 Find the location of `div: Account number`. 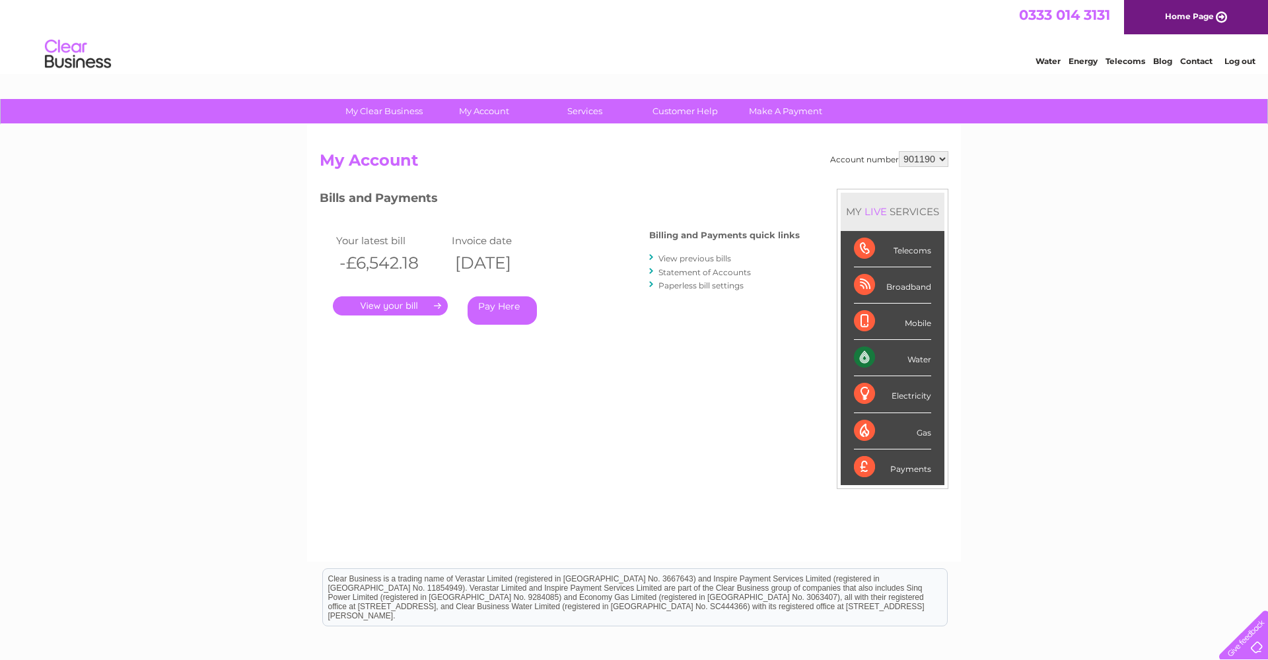

div: Account number is located at coordinates (889, 159).